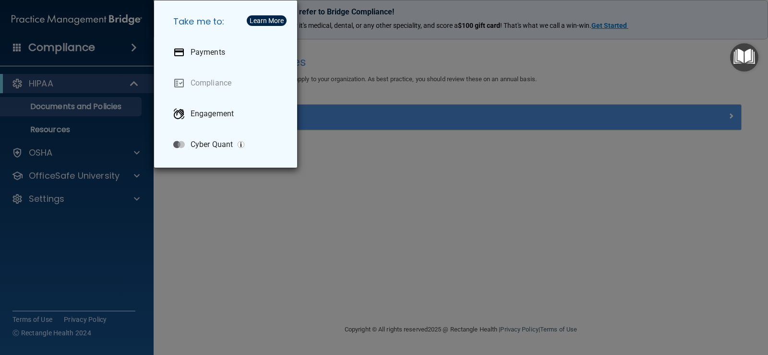 Image resolution: width=768 pixels, height=355 pixels. Describe the element at coordinates (227, 52) in the screenshot. I see `a: Payments` at that location.